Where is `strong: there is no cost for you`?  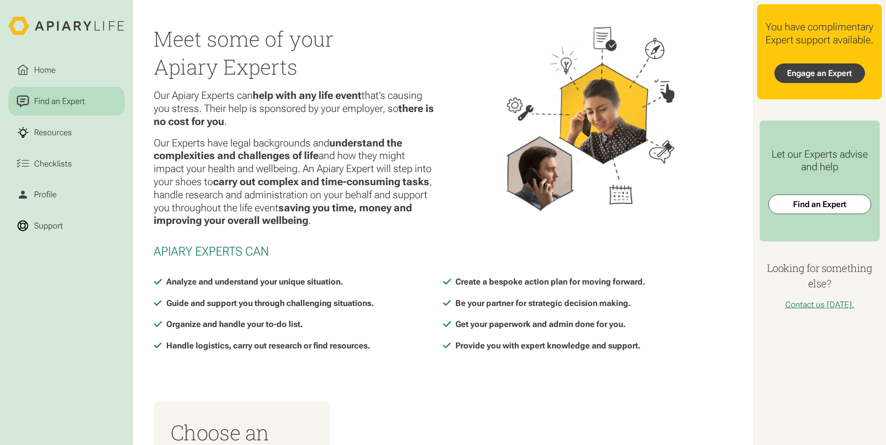 strong: there is no cost for you is located at coordinates (294, 115).